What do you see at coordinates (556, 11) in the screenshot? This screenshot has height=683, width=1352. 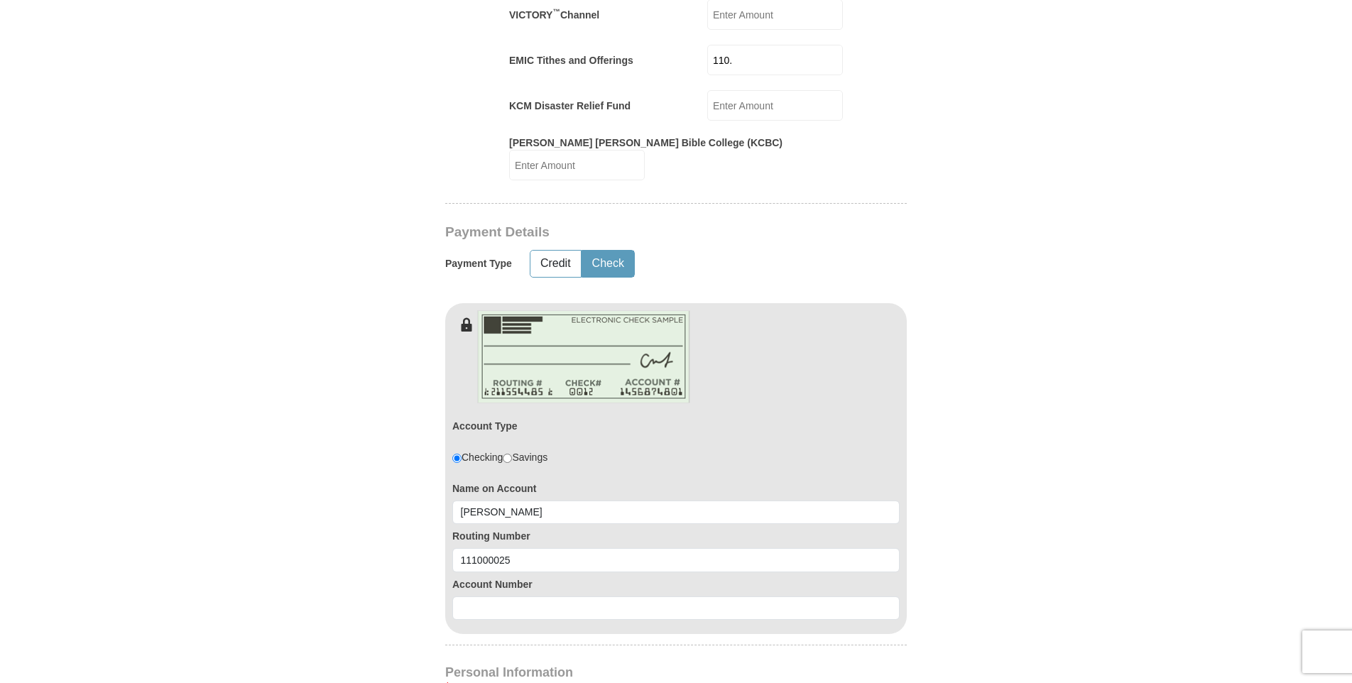 I see `sup: ™` at bounding box center [556, 11].